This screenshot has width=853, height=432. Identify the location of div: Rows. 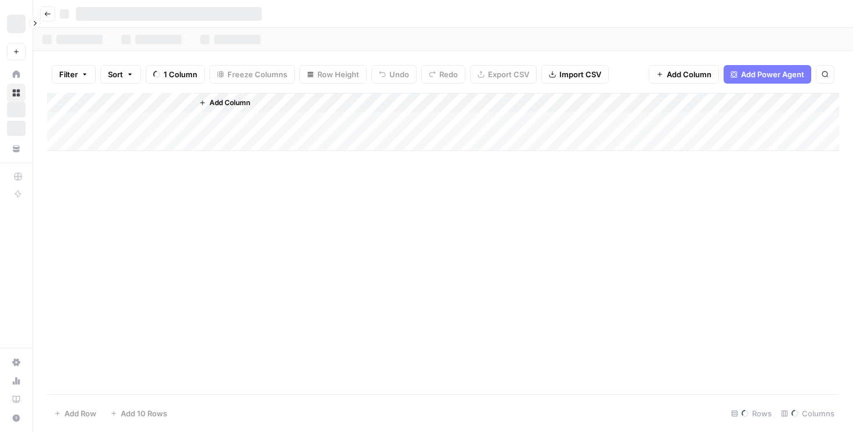
(752, 413).